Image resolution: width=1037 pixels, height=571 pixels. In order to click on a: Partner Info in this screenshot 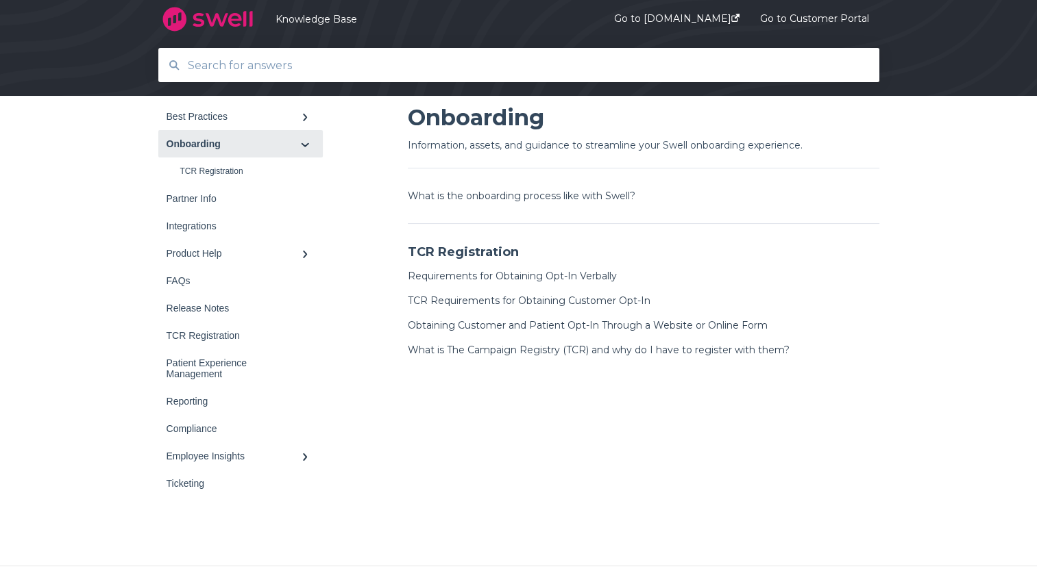, I will do `click(240, 199)`.